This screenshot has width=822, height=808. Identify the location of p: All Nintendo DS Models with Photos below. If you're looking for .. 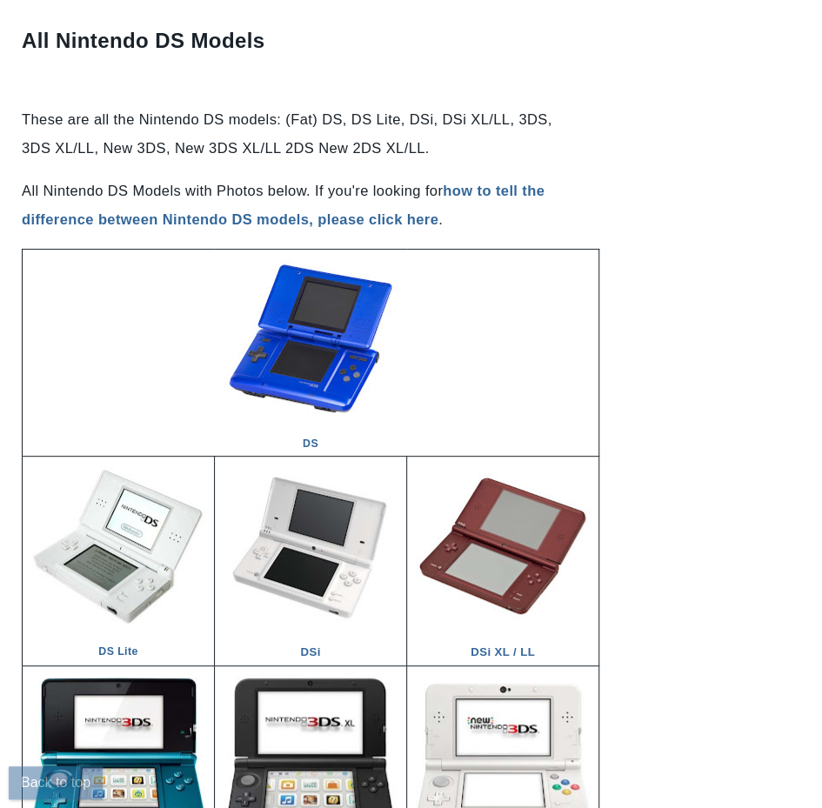
(302, 205).